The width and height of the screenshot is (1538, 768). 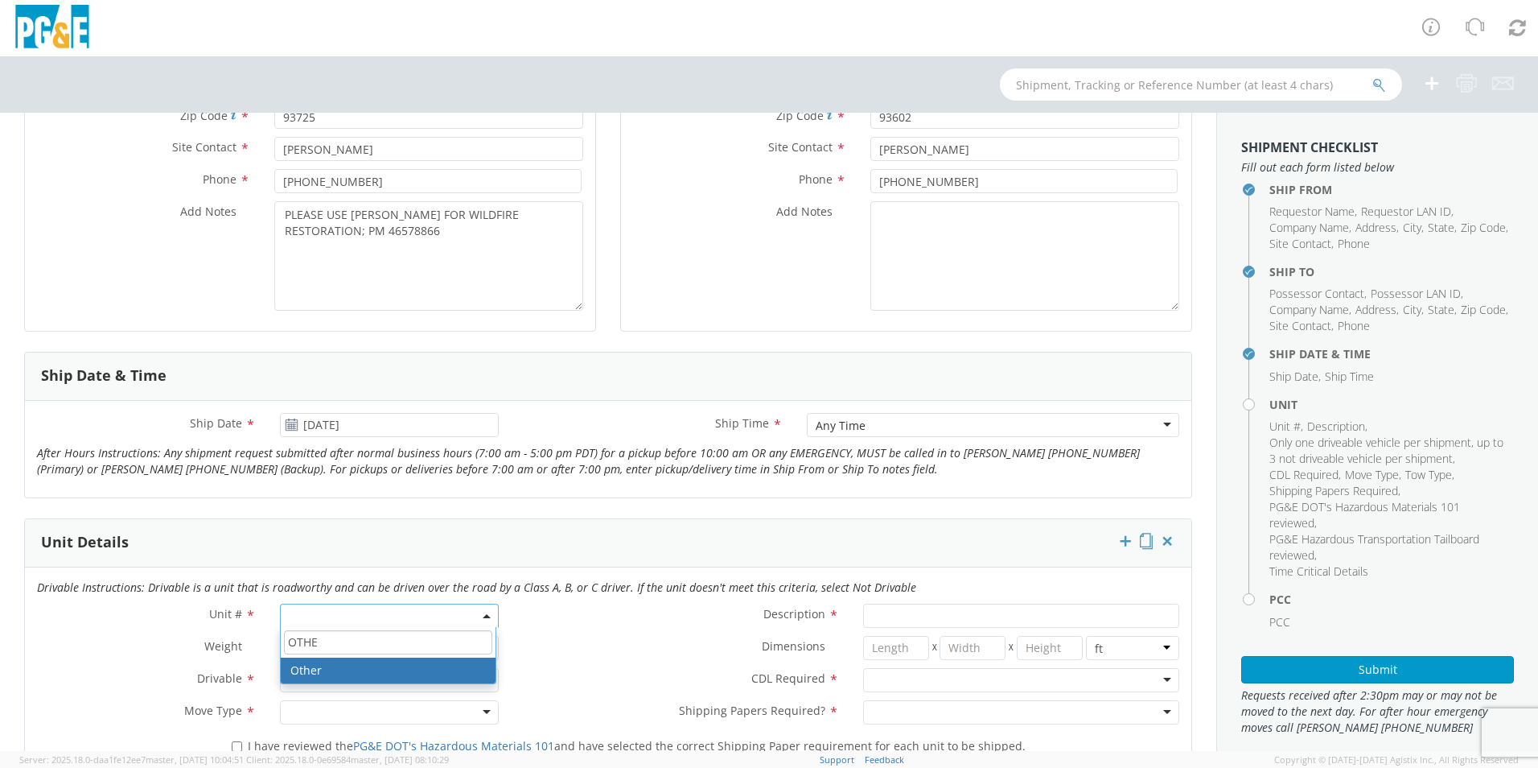 I want to click on div: Any Time, so click(x=841, y=426).